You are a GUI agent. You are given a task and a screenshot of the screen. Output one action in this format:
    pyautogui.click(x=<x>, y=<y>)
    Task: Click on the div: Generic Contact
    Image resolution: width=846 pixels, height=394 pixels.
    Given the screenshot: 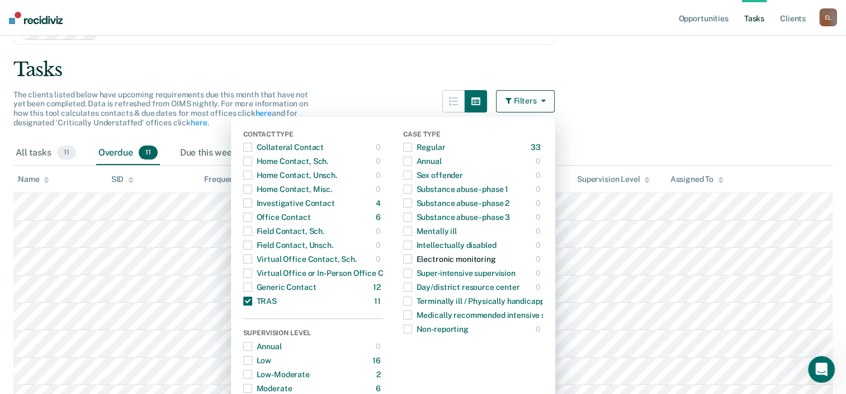 What is the action you would take?
    pyautogui.click(x=280, y=287)
    